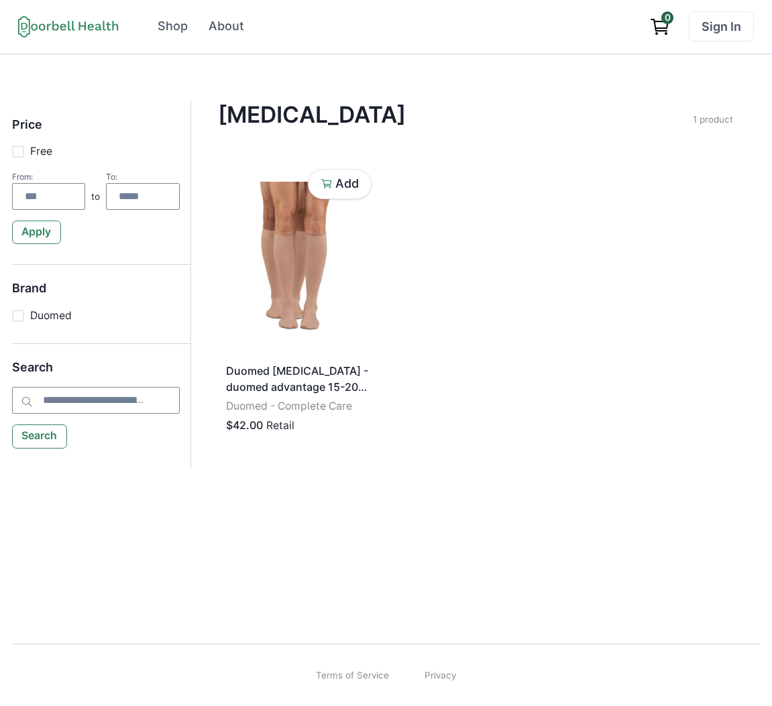 The height and width of the screenshot is (706, 772). What do you see at coordinates (347, 184) in the screenshot?
I see `p: Add` at bounding box center [347, 184].